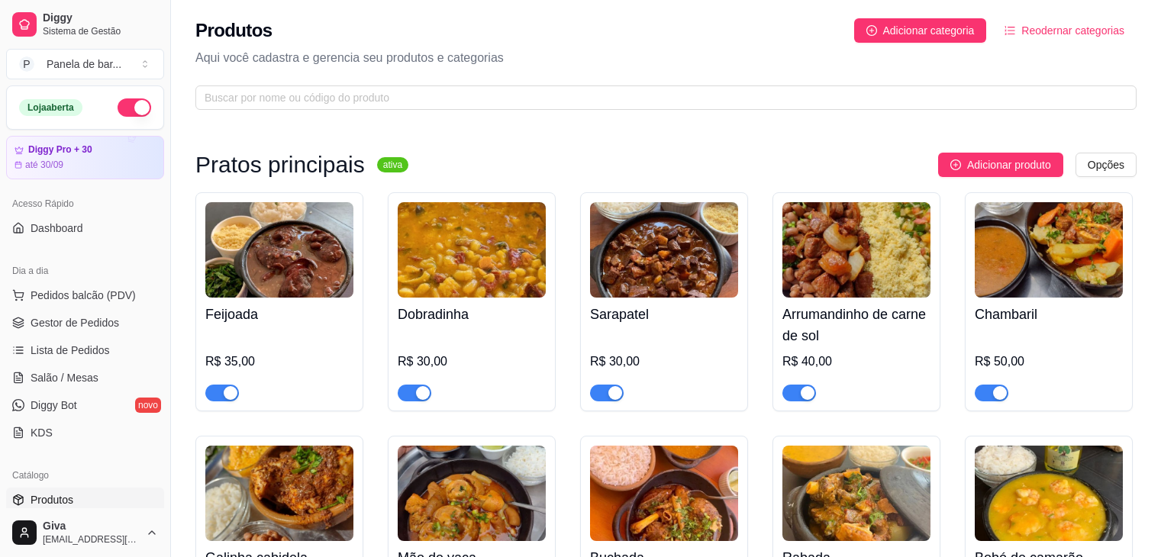  What do you see at coordinates (85, 295) in the screenshot?
I see `button: Pedidos balcão (PDV)` at bounding box center [85, 295].